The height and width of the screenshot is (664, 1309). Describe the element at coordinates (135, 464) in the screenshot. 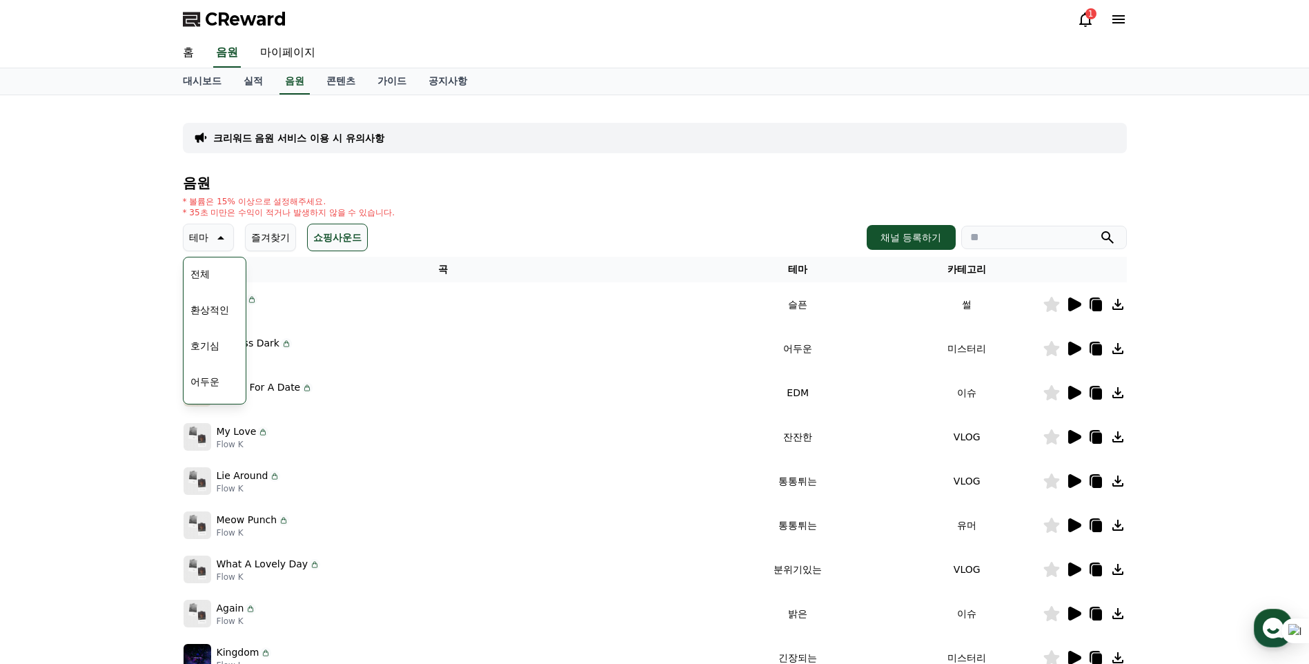

I see `span: 대화` at that location.